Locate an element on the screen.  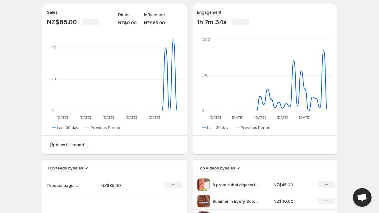
img: A protein that digests itself Powered by Freeze-dried NZ Green Kiwifruit Launching this Wednesday... is located at coordinates (204, 185).